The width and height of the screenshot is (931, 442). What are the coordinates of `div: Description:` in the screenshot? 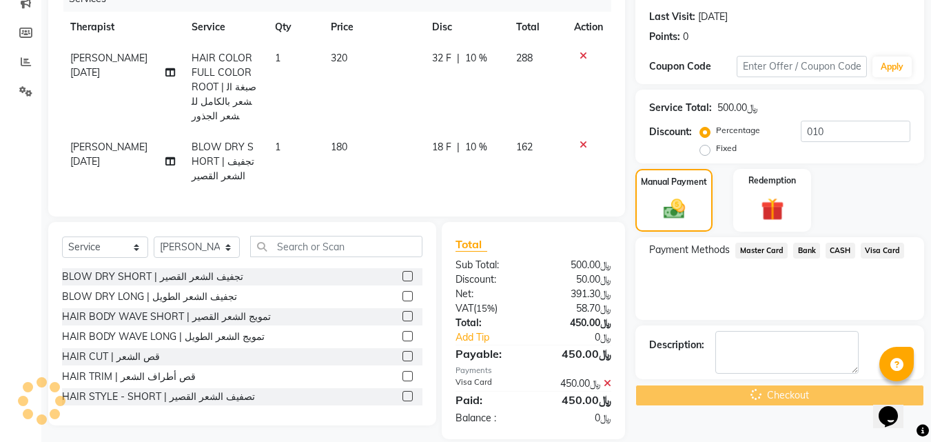 It's located at (677, 345).